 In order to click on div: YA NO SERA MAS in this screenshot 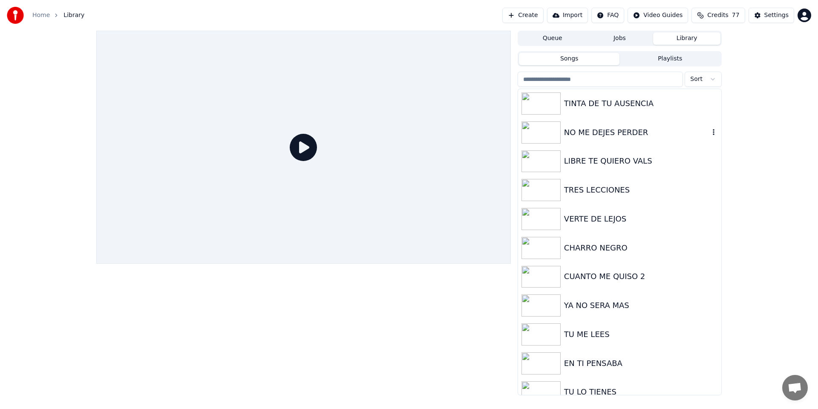, I will do `click(641, 306)`.